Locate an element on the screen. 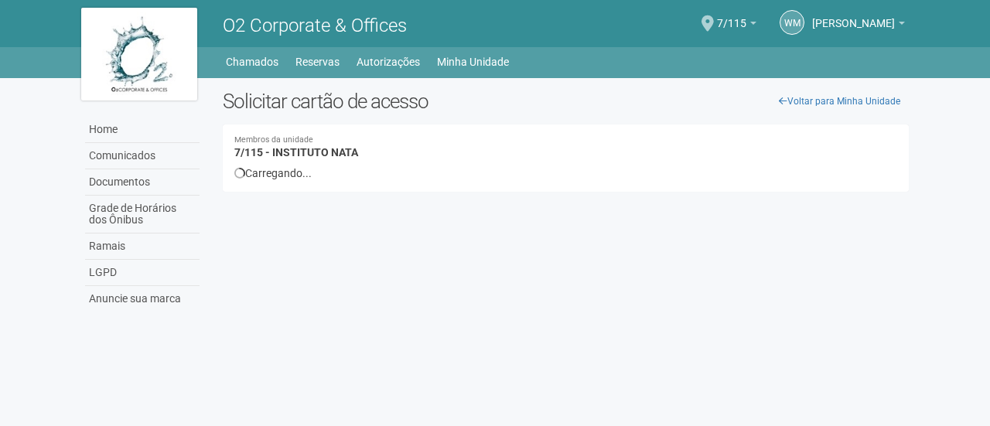  a: Ramais is located at coordinates (142, 247).